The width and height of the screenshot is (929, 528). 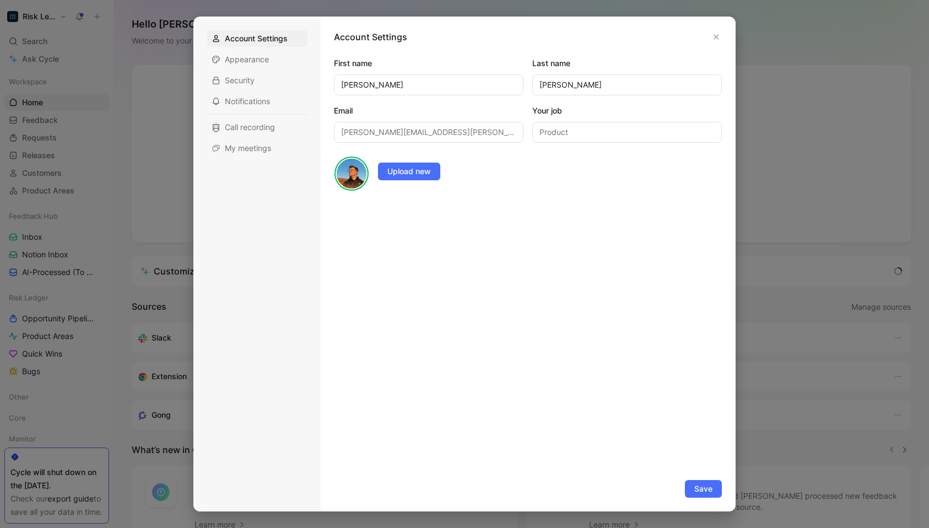 What do you see at coordinates (352, 174) in the screenshot?
I see `img: avatar` at bounding box center [352, 174].